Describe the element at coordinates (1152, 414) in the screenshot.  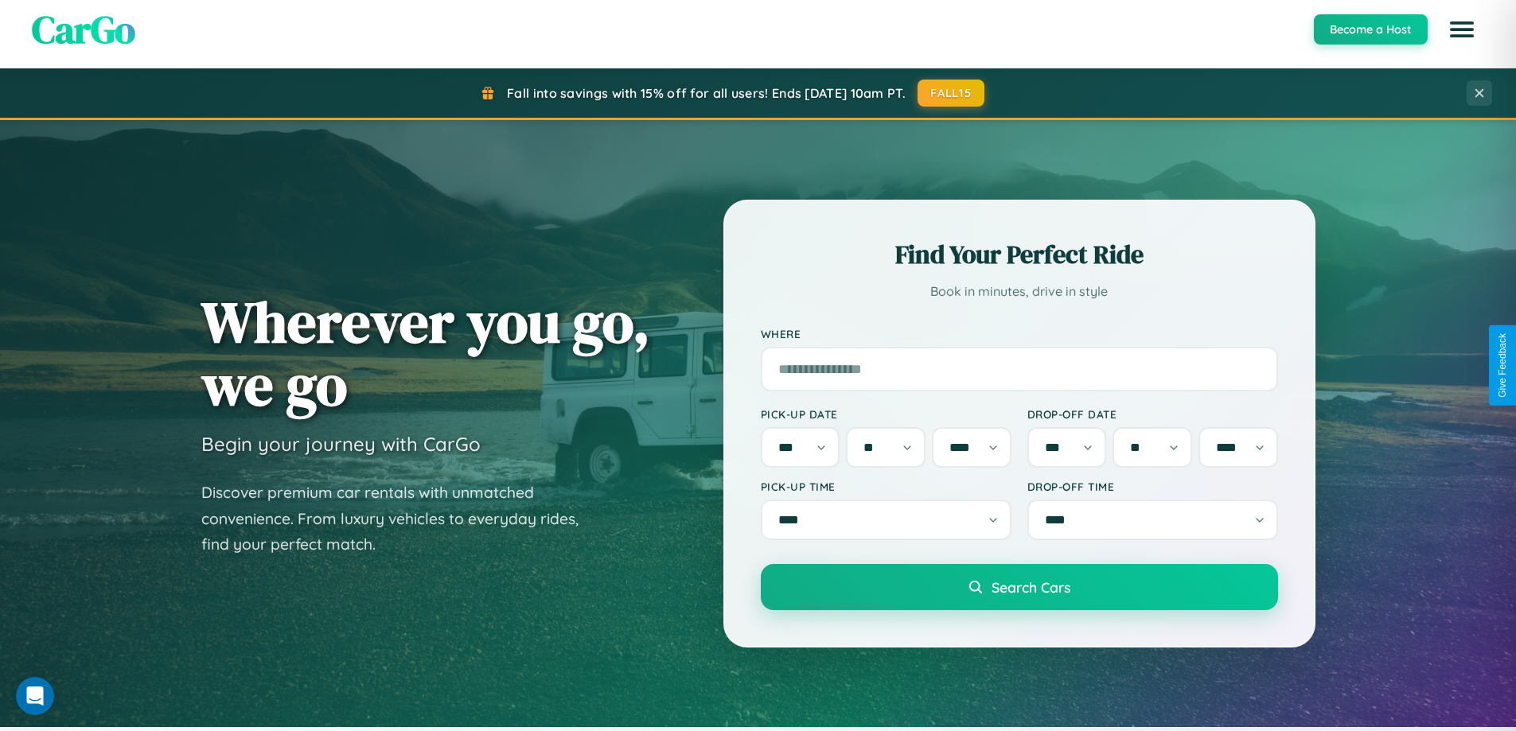
I see `label: Drop-off Date` at that location.